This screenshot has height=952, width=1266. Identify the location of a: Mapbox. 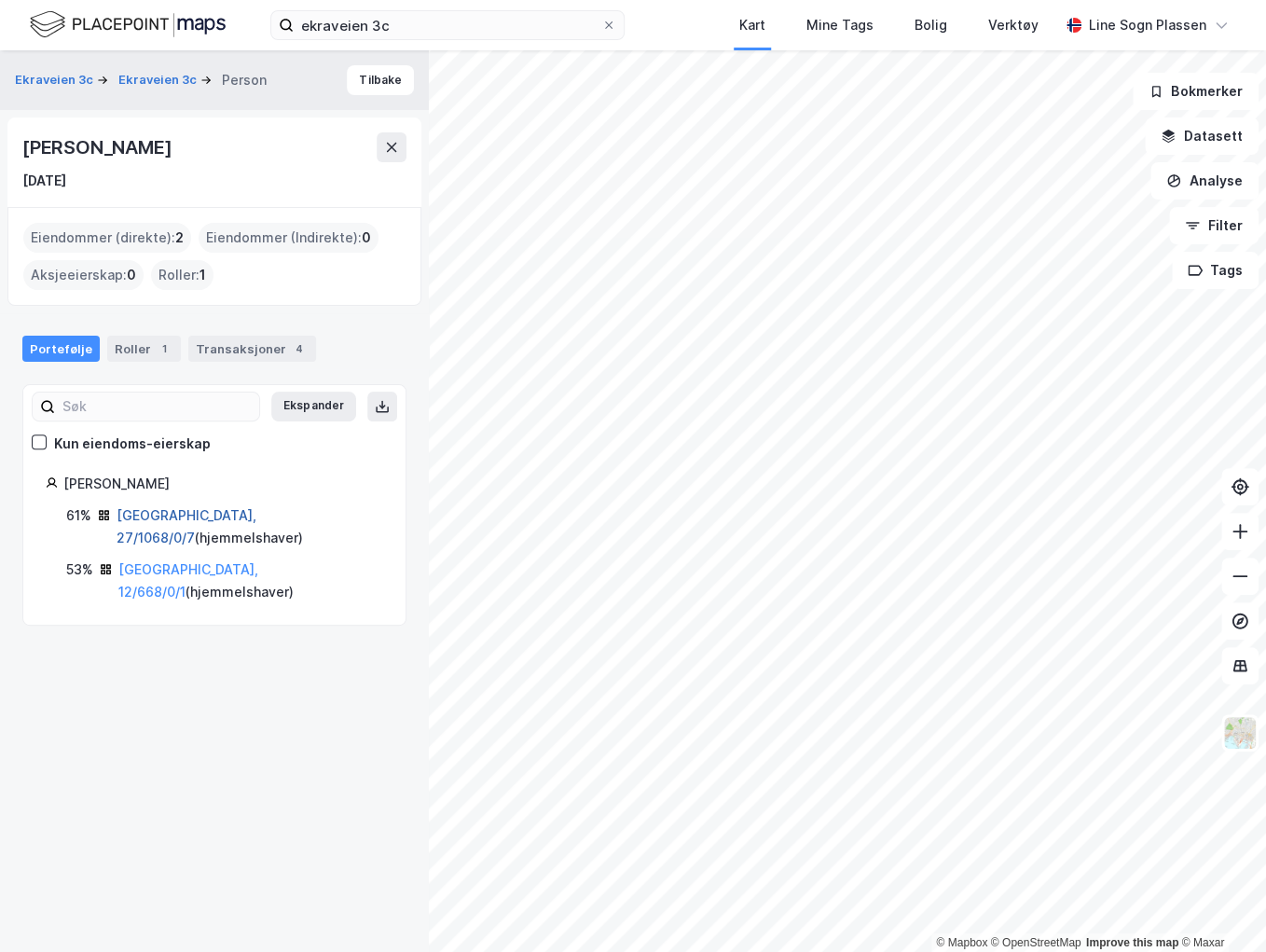
(961, 943).